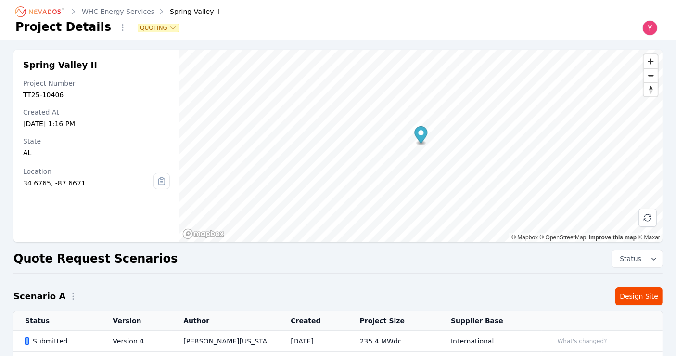  What do you see at coordinates (57, 320) in the screenshot?
I see `th: Status` at bounding box center [57, 320].